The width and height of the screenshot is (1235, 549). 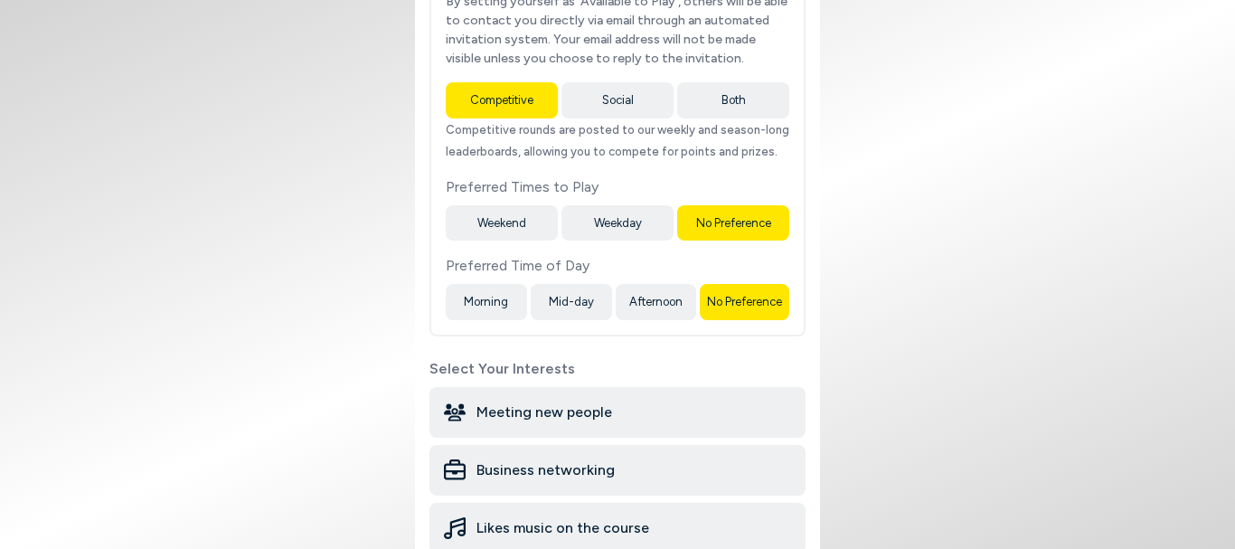 I want to click on button: Weekday, so click(x=617, y=223).